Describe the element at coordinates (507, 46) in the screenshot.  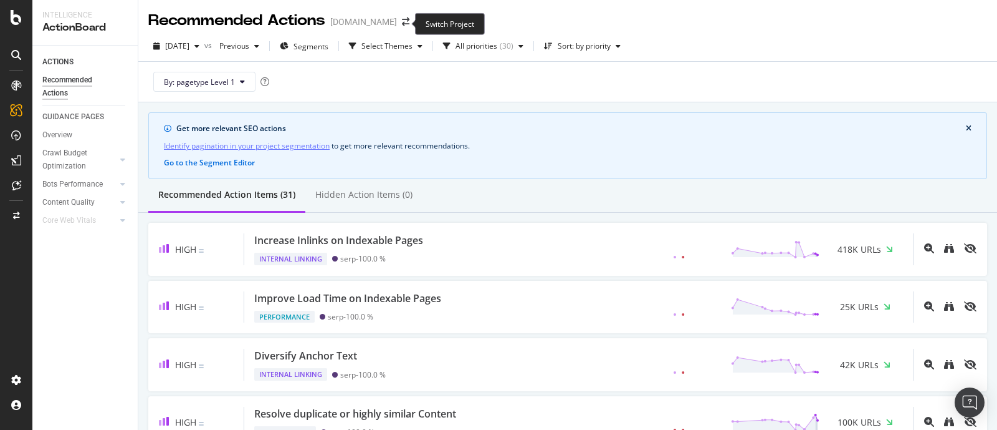
I see `div: ( 30 )` at that location.